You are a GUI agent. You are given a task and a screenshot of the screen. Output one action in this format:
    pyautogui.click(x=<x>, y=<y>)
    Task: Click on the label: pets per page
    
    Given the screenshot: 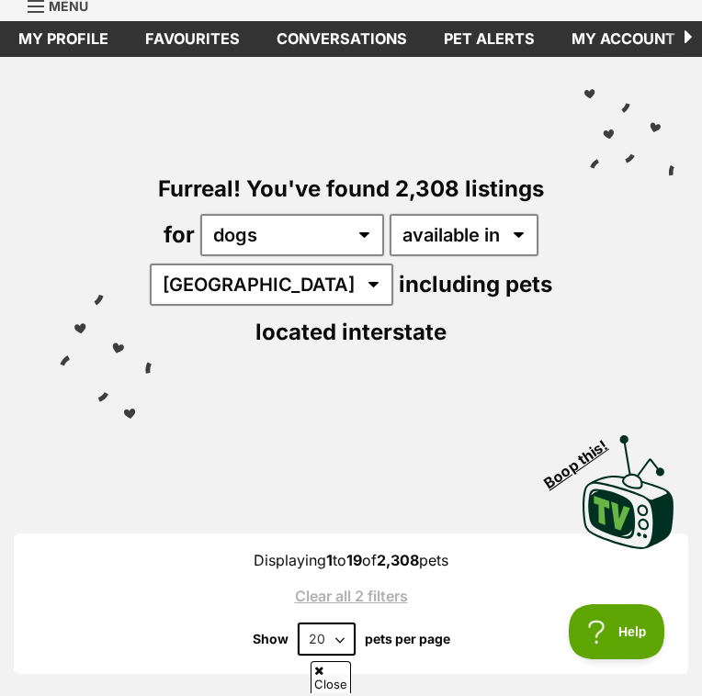 What is the action you would take?
    pyautogui.click(x=407, y=639)
    